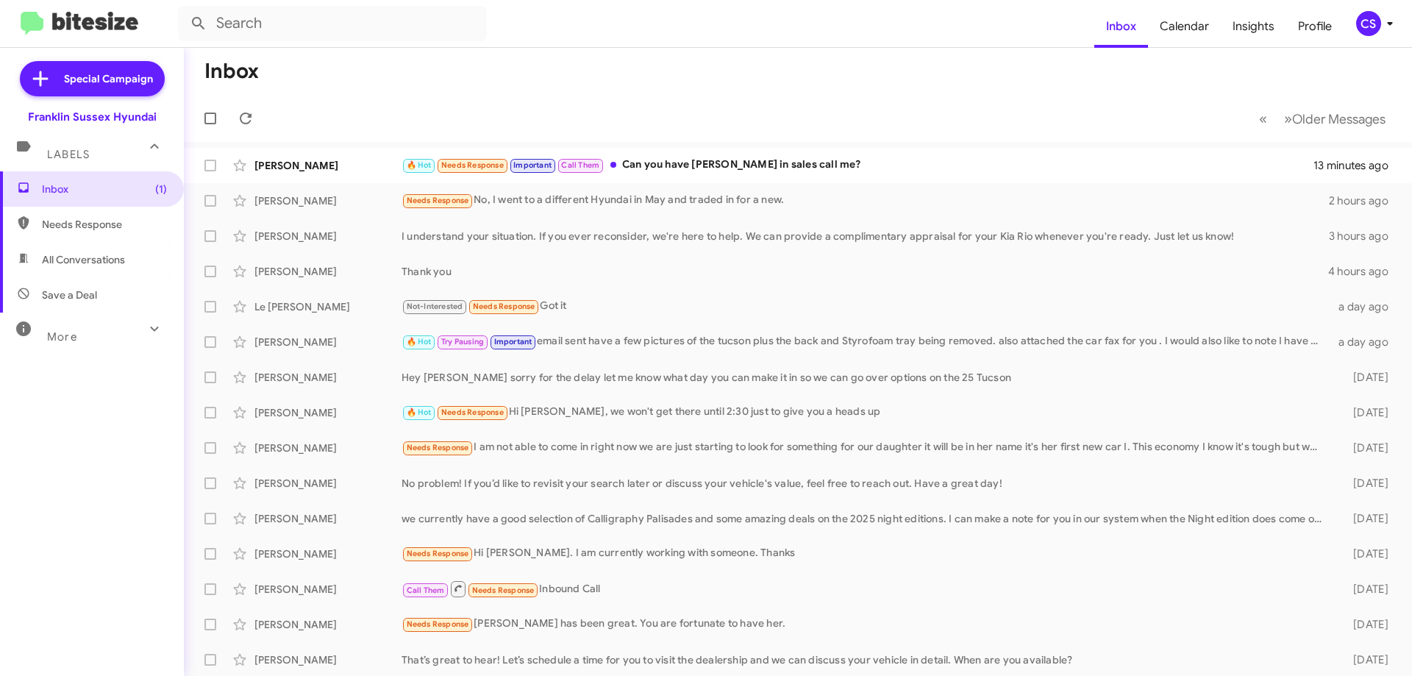 The height and width of the screenshot is (676, 1412). What do you see at coordinates (865, 200) in the screenshot?
I see `div: No, I went to a different Hyundai in May and traded in for a new.` at bounding box center [865, 200].